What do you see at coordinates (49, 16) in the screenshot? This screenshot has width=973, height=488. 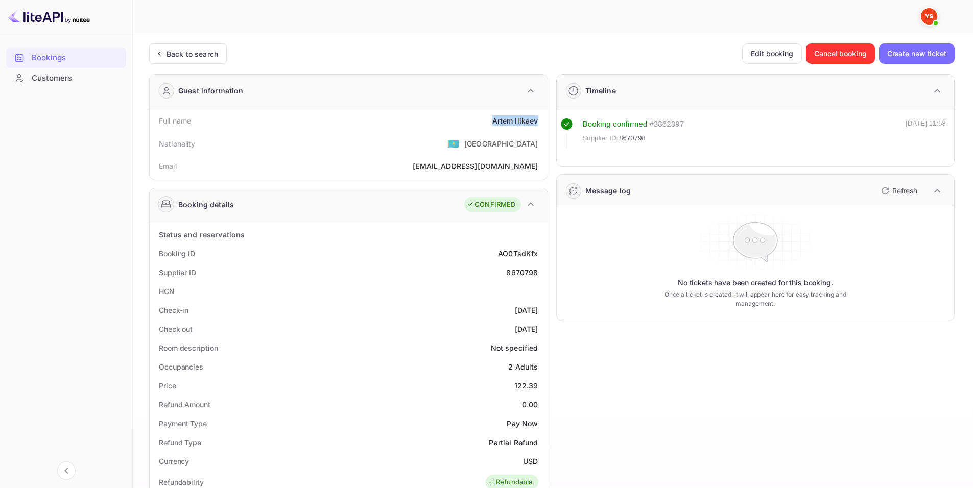 I see `img: LiteAPI logo` at bounding box center [49, 16].